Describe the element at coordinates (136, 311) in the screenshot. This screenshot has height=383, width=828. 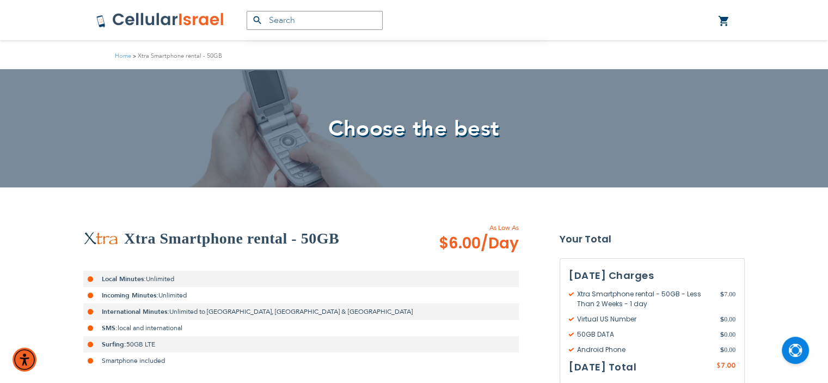
I see `strong: International Minutes:` at that location.